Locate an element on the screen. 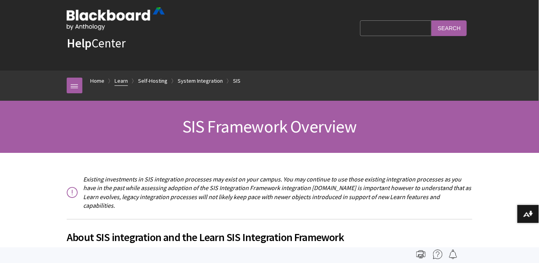 The image size is (539, 263). img: Follow this page is located at coordinates (453, 255).